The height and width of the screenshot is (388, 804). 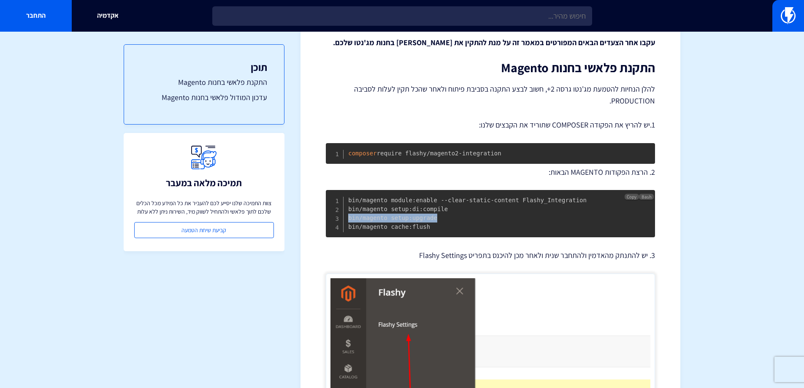 I want to click on span: composer, so click(x=362, y=153).